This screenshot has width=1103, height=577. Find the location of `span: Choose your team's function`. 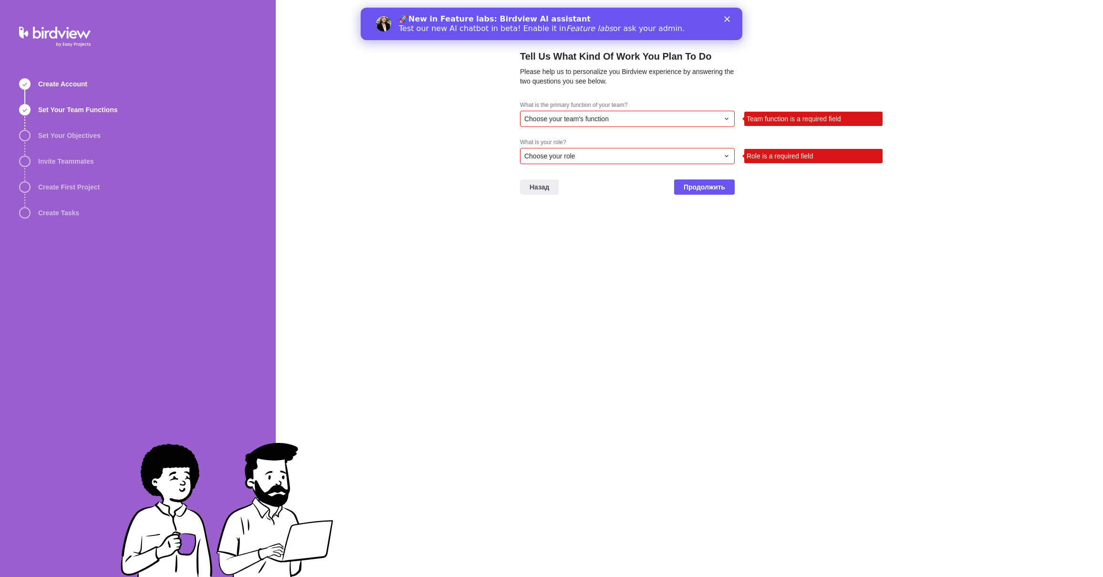

span: Choose your team's function is located at coordinates (567, 119).